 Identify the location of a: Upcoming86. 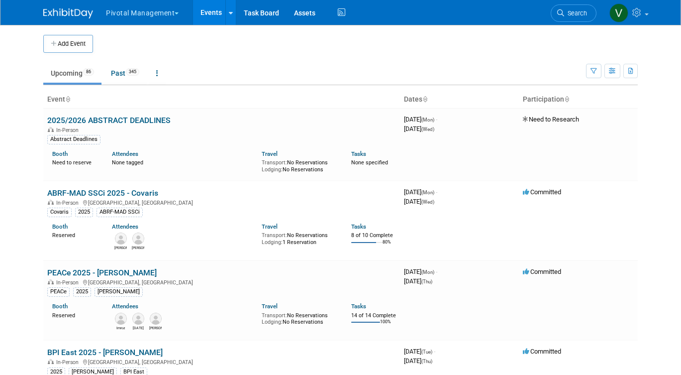
(72, 73).